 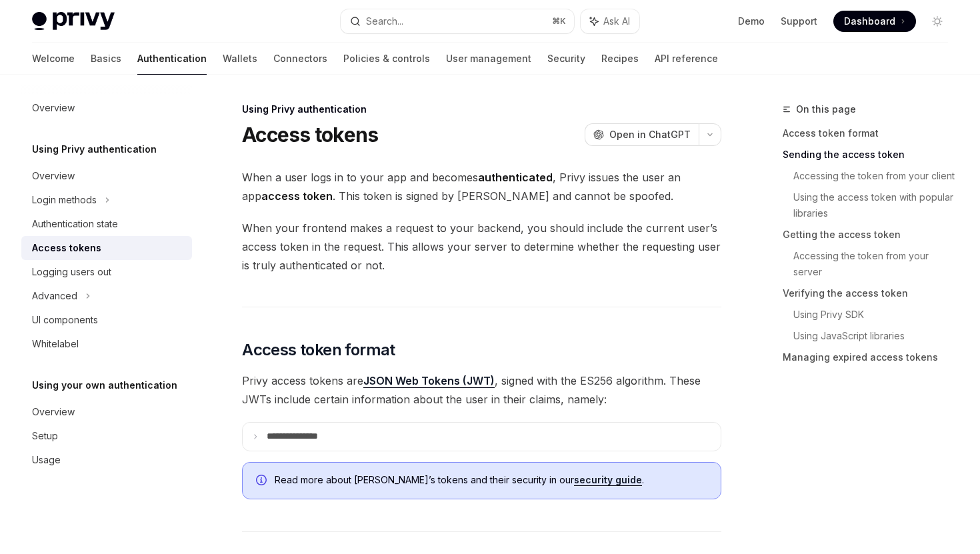 What do you see at coordinates (45, 436) in the screenshot?
I see `div: Setup` at bounding box center [45, 436].